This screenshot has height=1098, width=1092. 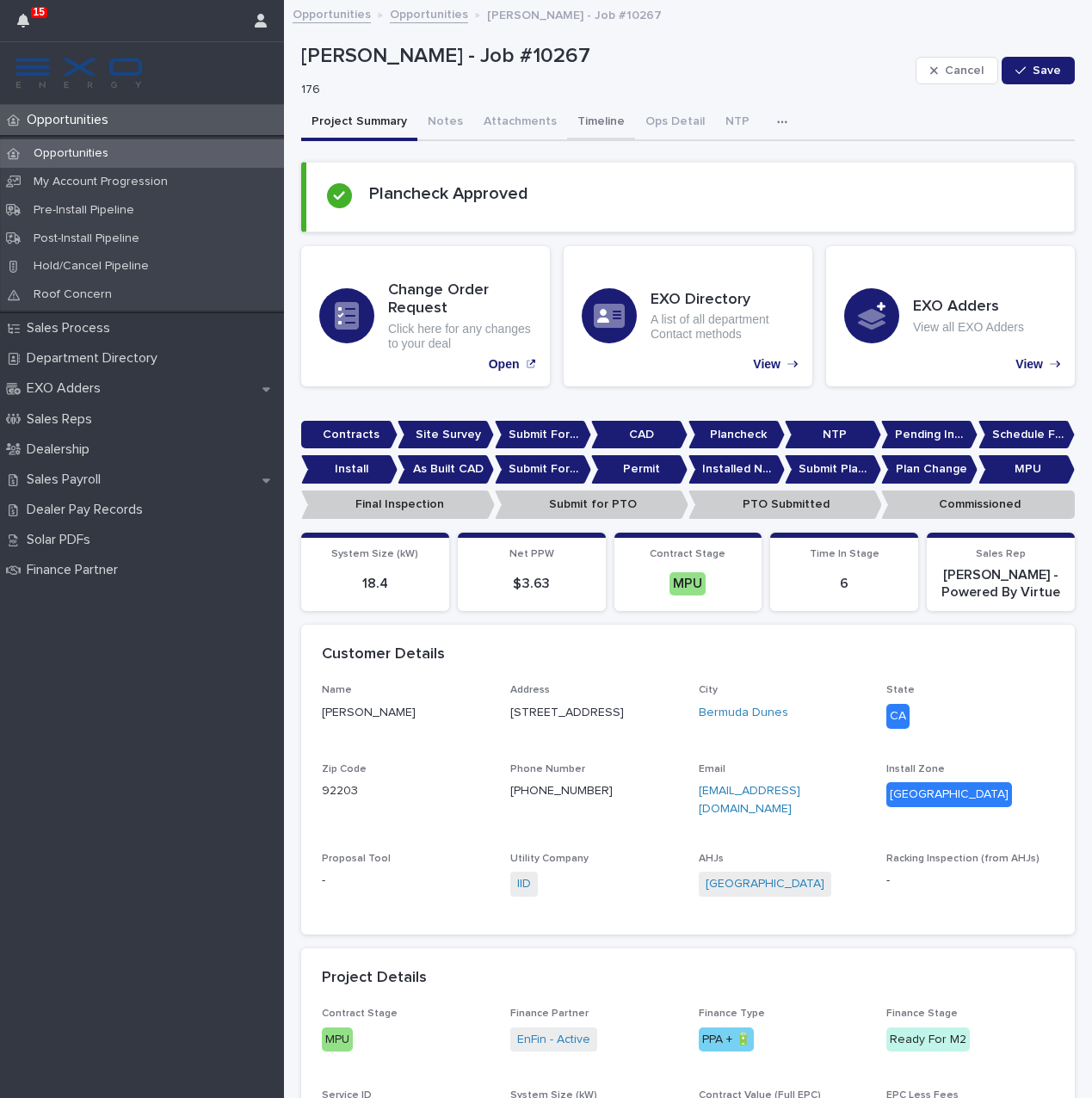 What do you see at coordinates (844, 583) in the screenshot?
I see `p: 6` at bounding box center [844, 583].